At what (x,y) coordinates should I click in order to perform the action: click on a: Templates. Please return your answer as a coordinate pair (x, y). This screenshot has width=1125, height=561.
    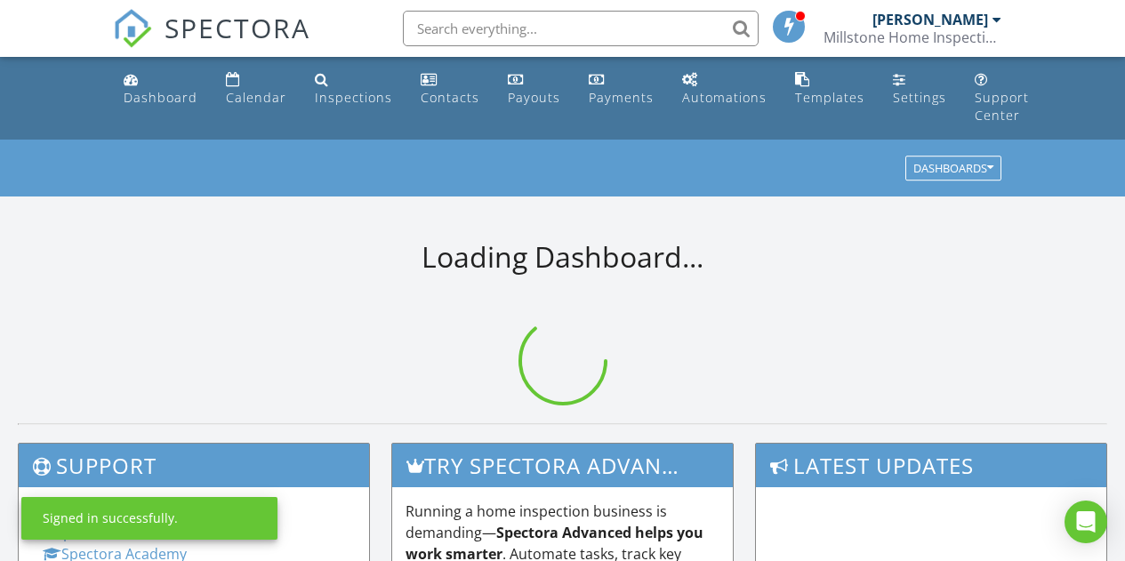
    Looking at the image, I should click on (830, 89).